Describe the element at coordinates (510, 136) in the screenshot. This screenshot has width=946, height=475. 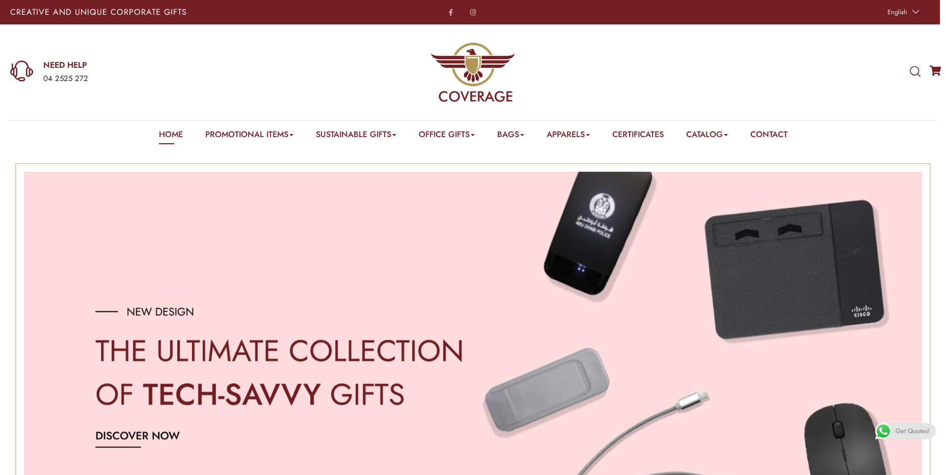
I see `a: Bags` at that location.